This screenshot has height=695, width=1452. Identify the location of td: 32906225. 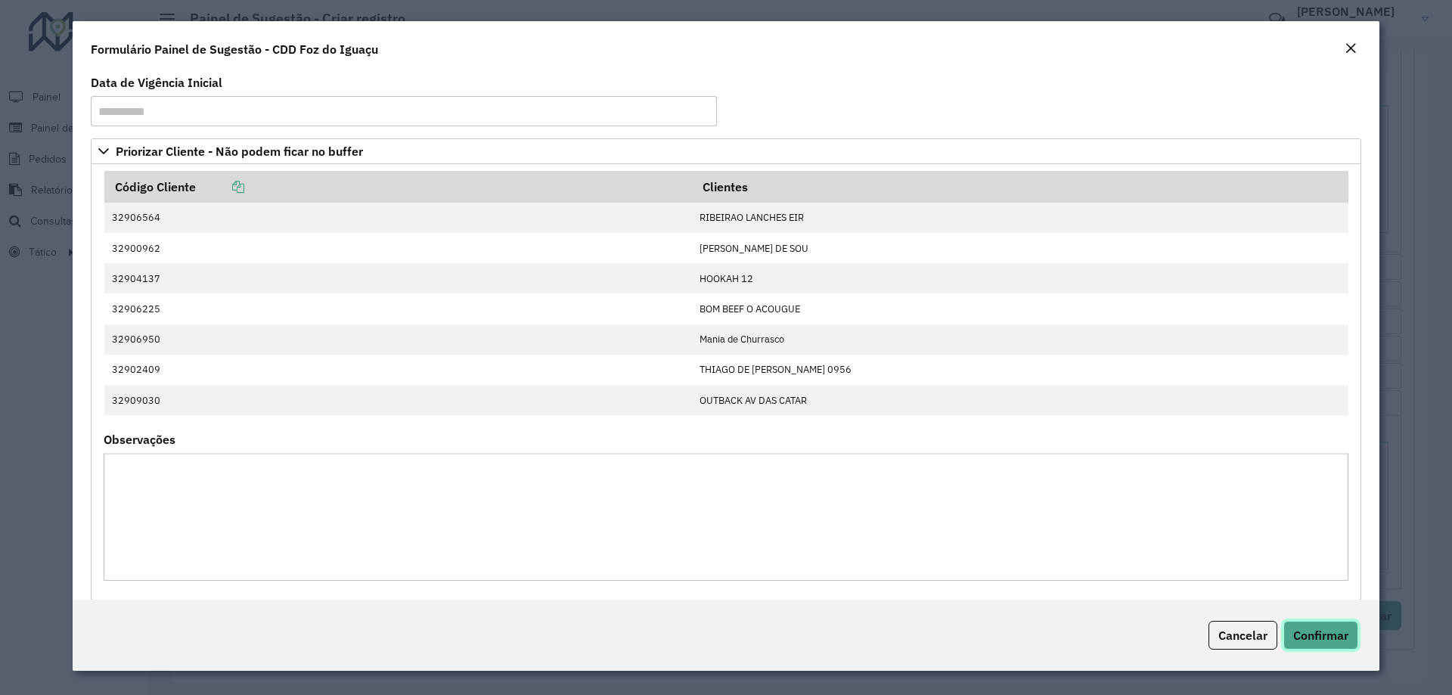
(398, 309).